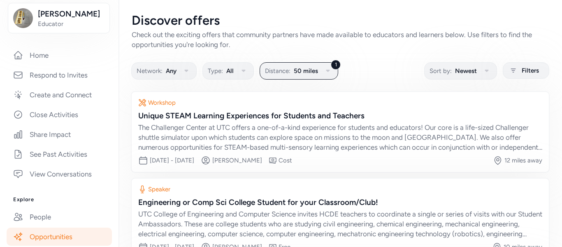 Image resolution: width=562 pixels, height=247 pixels. What do you see at coordinates (524, 160) in the screenshot?
I see `div: 12 miles away` at bounding box center [524, 160].